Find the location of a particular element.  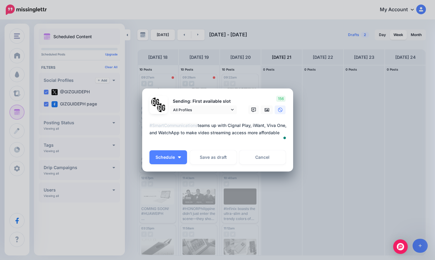

p: Sending: First available slot is located at coordinates (203, 101).